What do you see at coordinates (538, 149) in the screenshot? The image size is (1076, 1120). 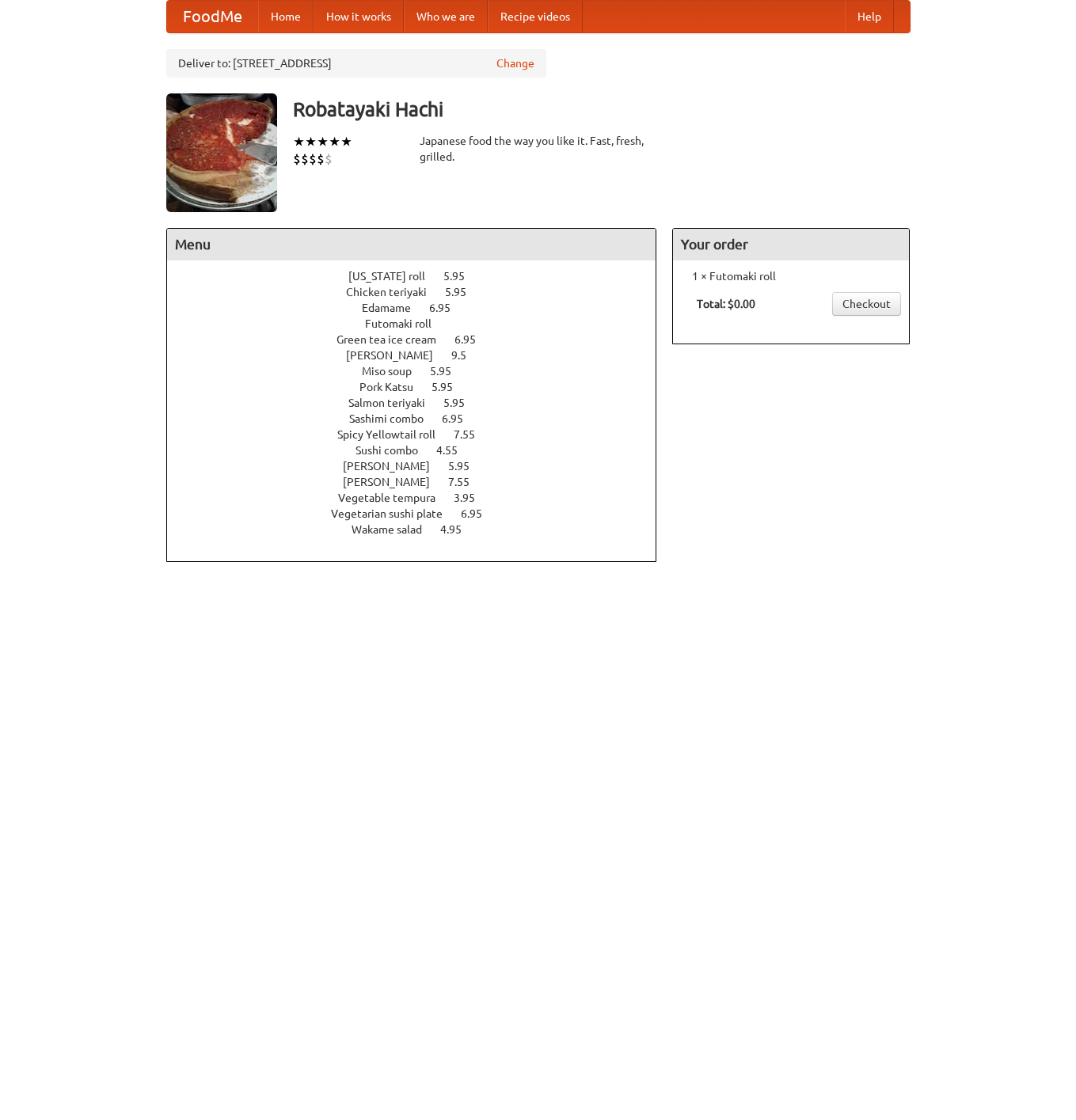 I see `div: Japanese food the way you like it. Fast, fresh, grilled.` at bounding box center [538, 149].